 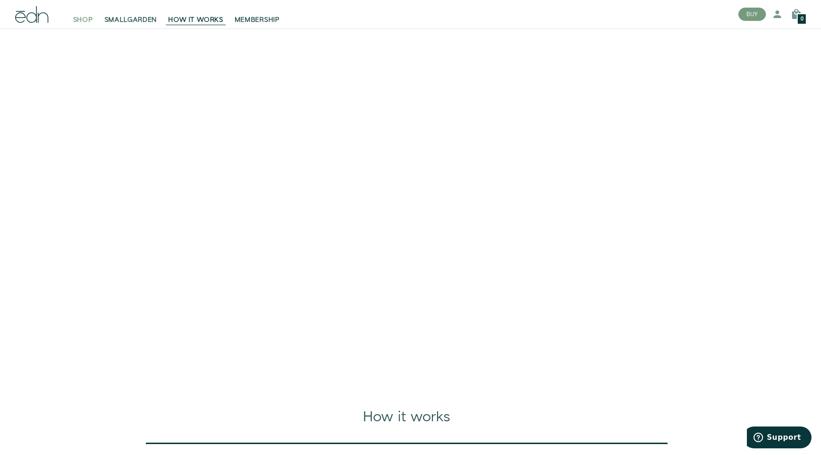 I want to click on button: BUY, so click(x=752, y=14).